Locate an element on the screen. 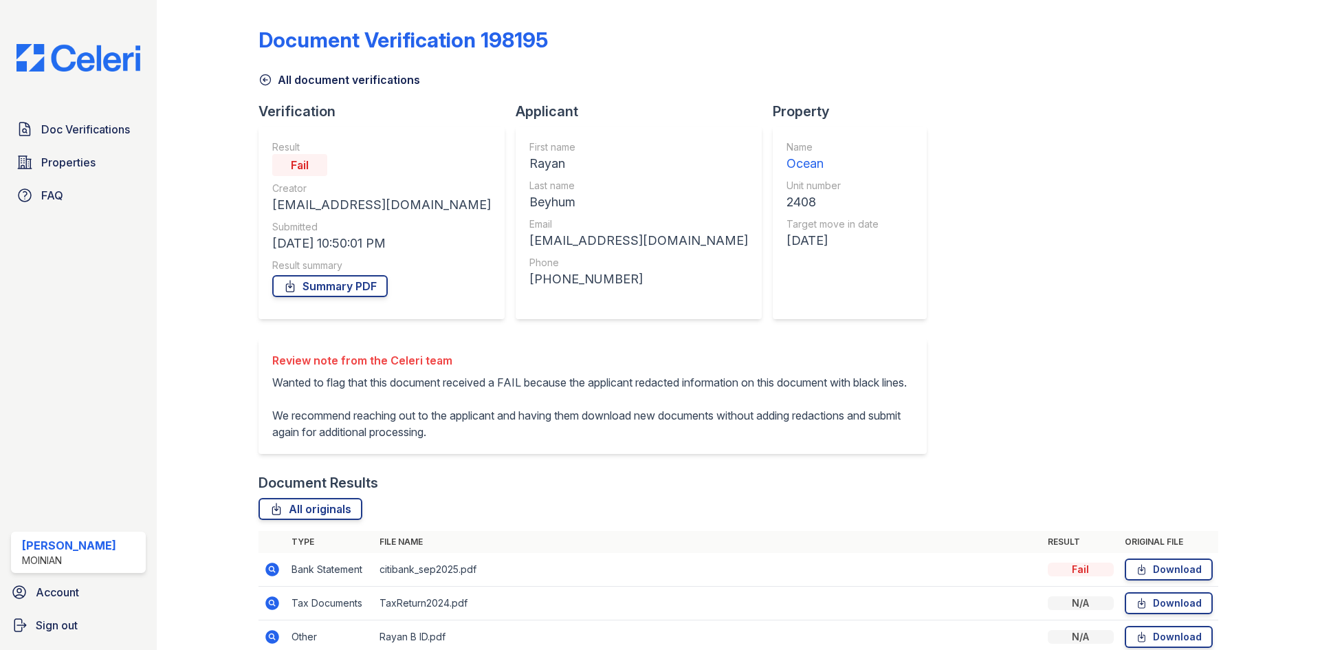 This screenshot has width=1320, height=650. button: Sign out is located at coordinates (78, 625).